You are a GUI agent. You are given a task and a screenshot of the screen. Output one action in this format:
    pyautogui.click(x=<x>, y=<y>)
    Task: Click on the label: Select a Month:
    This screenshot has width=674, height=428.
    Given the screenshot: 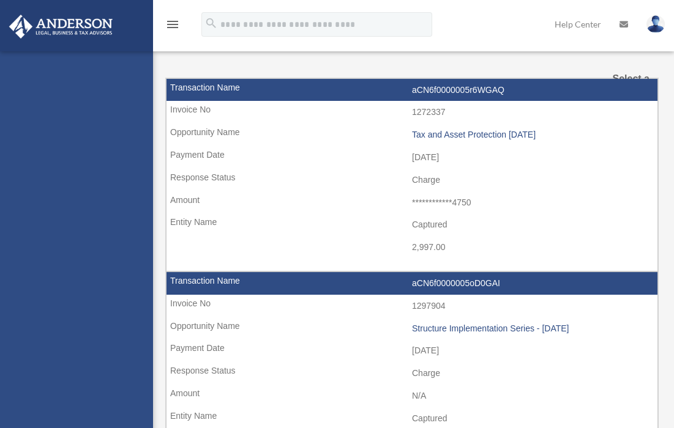 What is the action you would take?
    pyautogui.click(x=618, y=88)
    